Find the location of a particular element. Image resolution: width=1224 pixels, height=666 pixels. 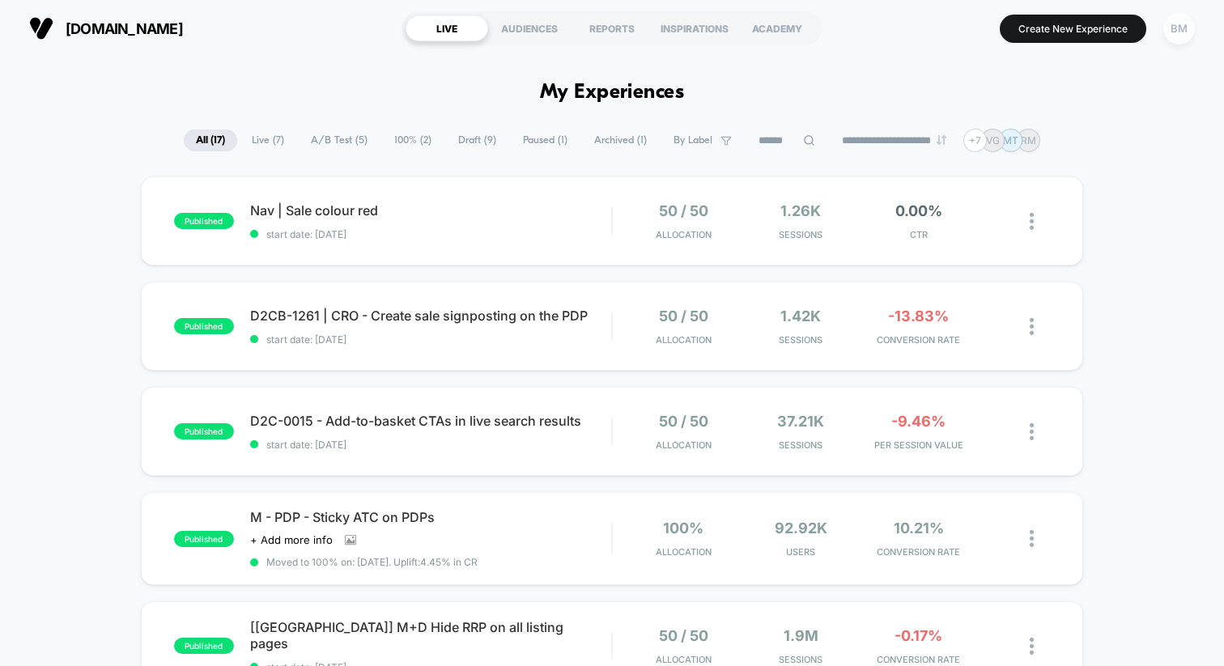

p: MT is located at coordinates (1010, 140).